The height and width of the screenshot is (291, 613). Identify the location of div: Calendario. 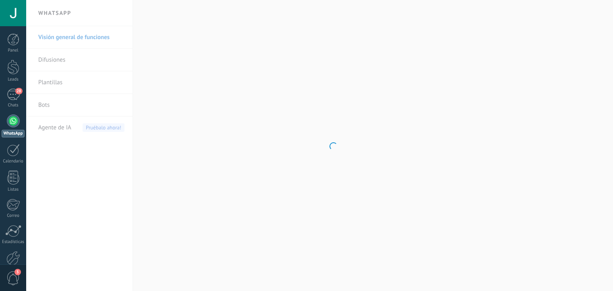
(13, 161).